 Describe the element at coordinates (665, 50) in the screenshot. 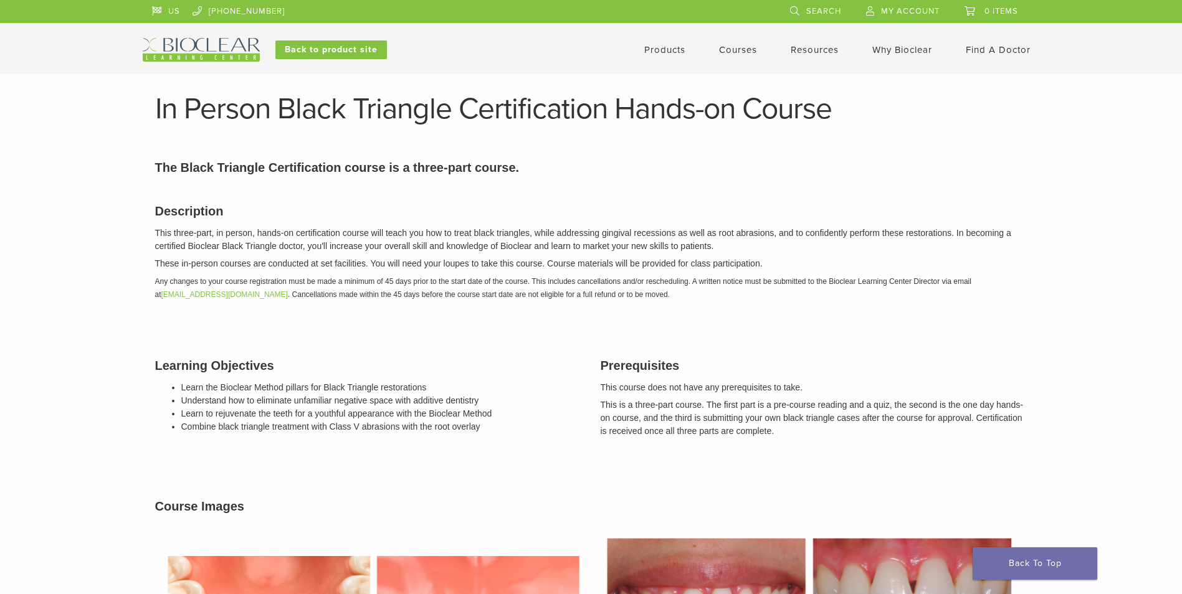

I see `a: Products` at that location.